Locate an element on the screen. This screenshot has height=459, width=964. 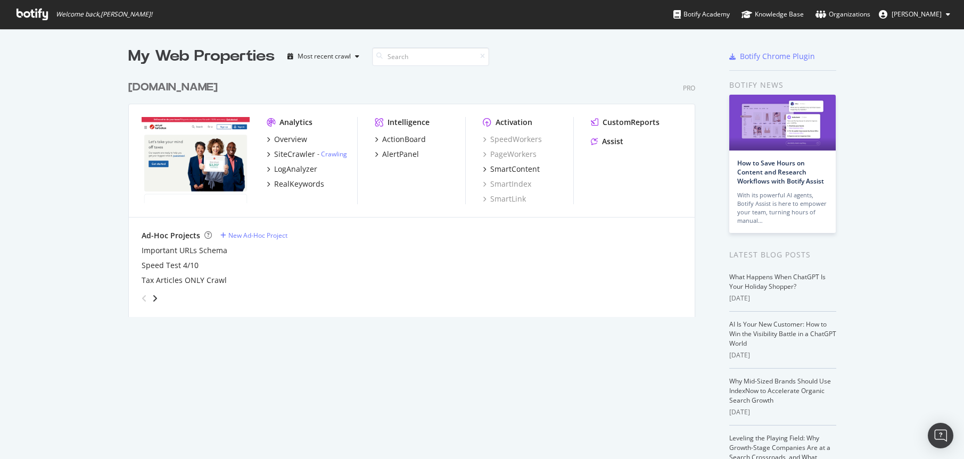
div: Intelligence is located at coordinates (408, 122).